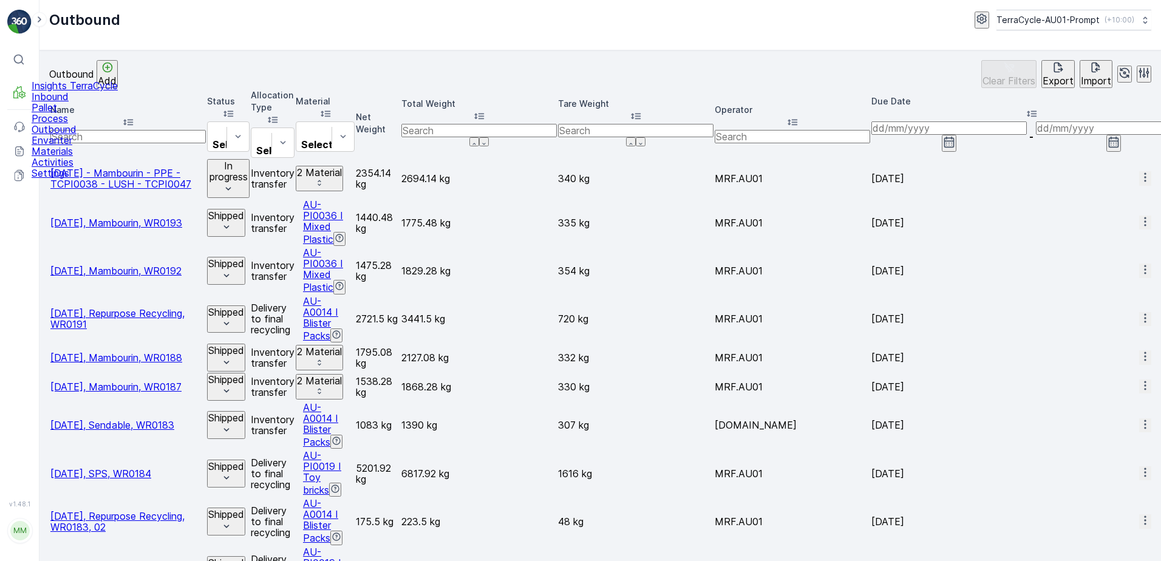  I want to click on p: In progress, so click(228, 171).